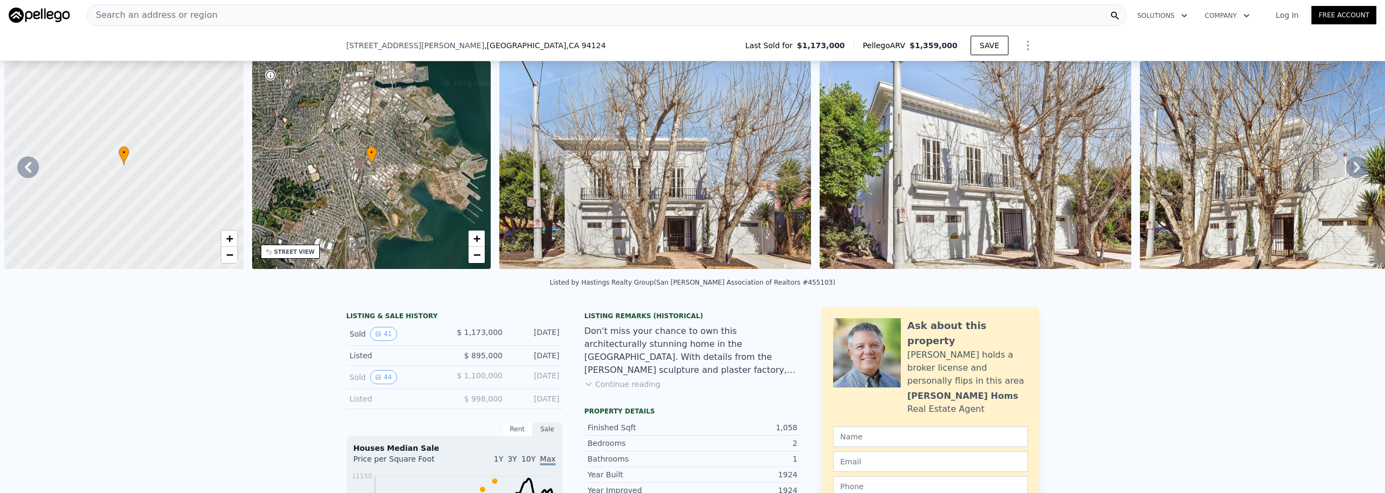 Image resolution: width=1385 pixels, height=493 pixels. Describe the element at coordinates (1162, 16) in the screenshot. I see `button: Solutions` at that location.